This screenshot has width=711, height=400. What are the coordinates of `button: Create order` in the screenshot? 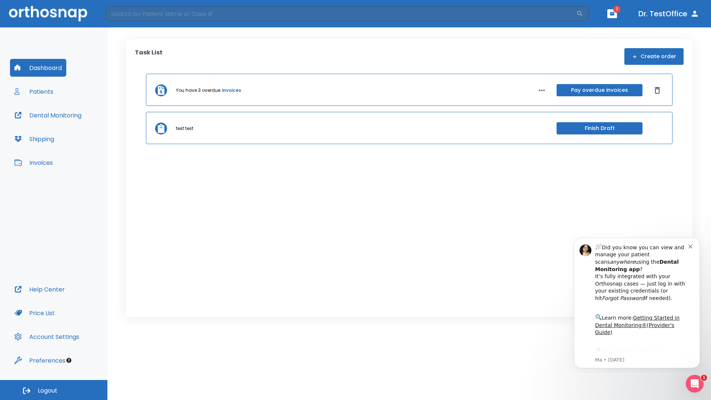 It's located at (654, 56).